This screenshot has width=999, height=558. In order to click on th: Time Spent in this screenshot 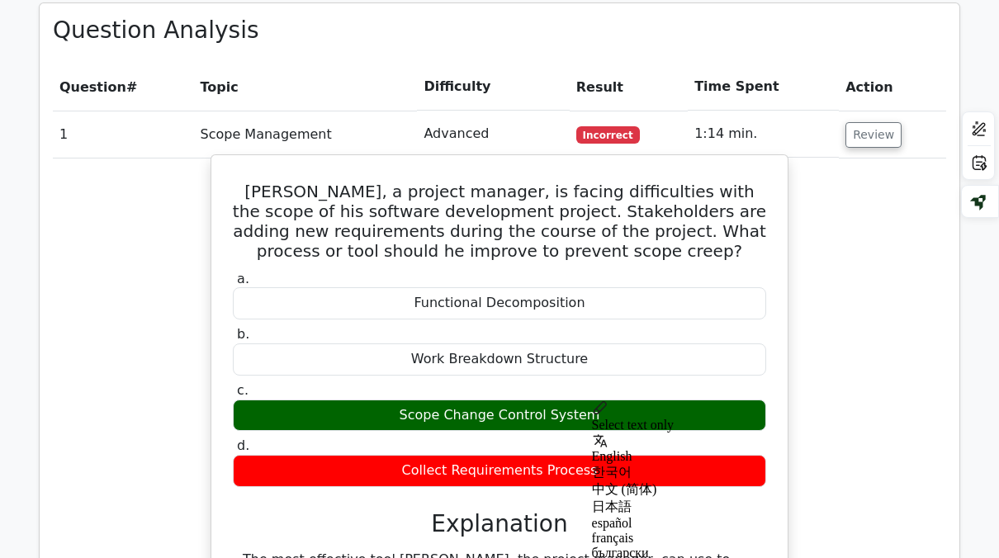, I will do `click(763, 87)`.